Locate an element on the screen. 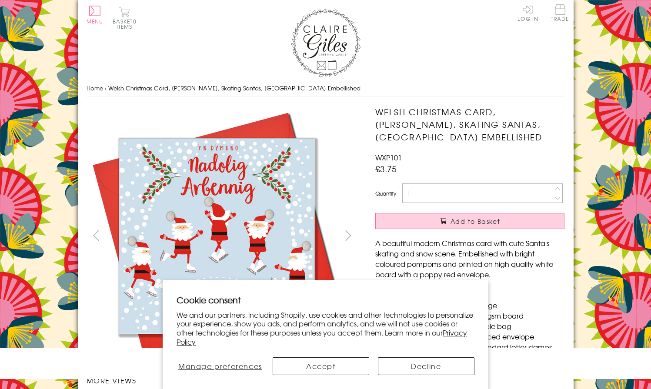 The height and width of the screenshot is (389, 651). button: Add to Basket is located at coordinates (469, 221).